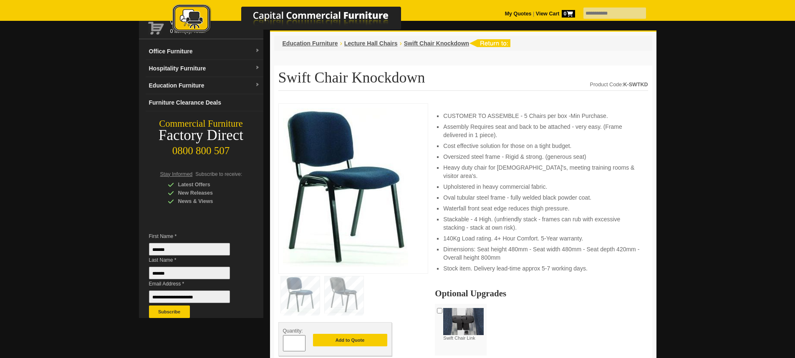  Describe the element at coordinates (204, 68) in the screenshot. I see `a: Hospitality Furnituredropdown` at that location.